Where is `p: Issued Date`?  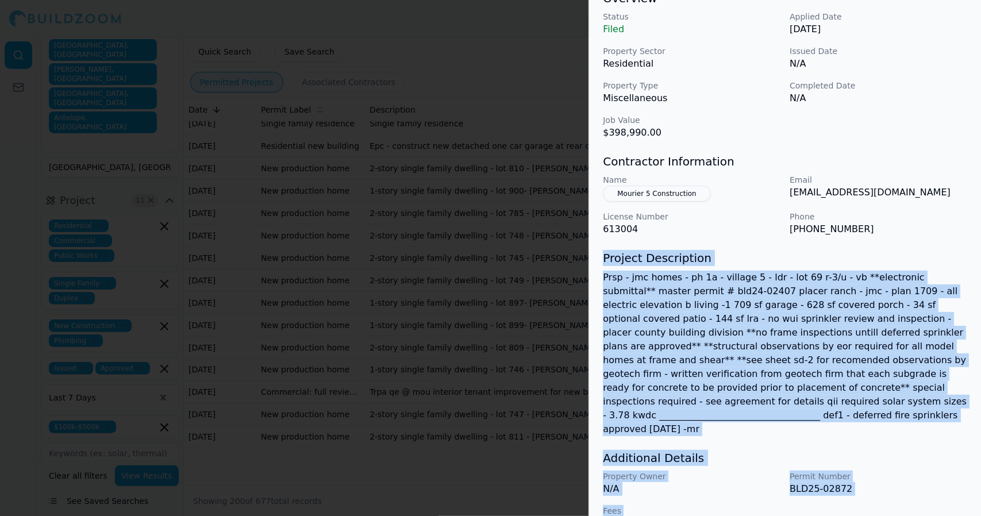 p: Issued Date is located at coordinates (878, 51).